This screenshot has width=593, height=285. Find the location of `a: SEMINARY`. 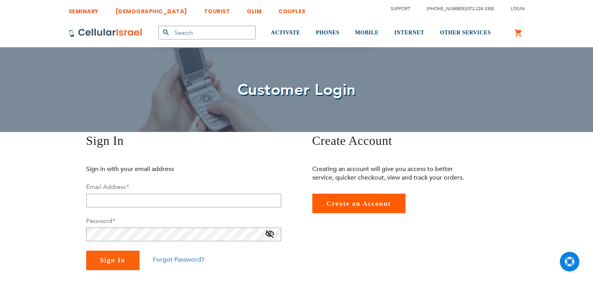

a: SEMINARY is located at coordinates (83, 9).